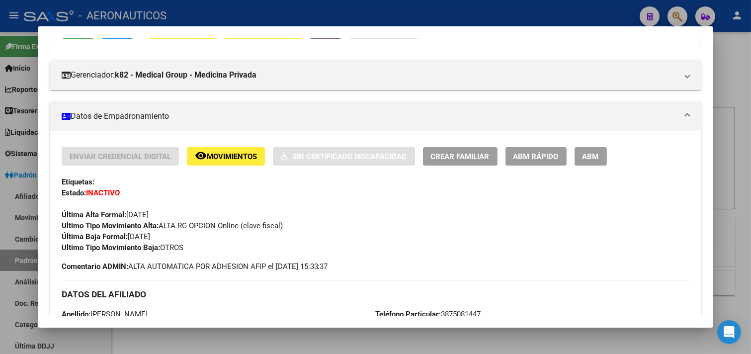 The image size is (751, 354). I want to click on strong: Última Baja Formal:, so click(94, 237).